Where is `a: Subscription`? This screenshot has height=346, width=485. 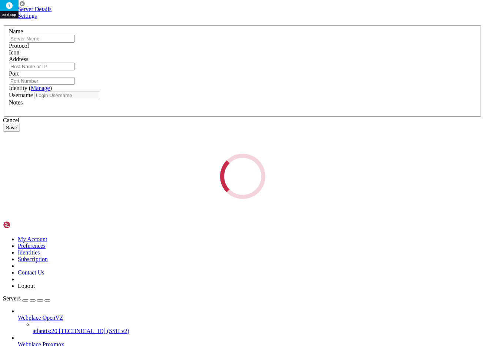 a: Subscription is located at coordinates (33, 259).